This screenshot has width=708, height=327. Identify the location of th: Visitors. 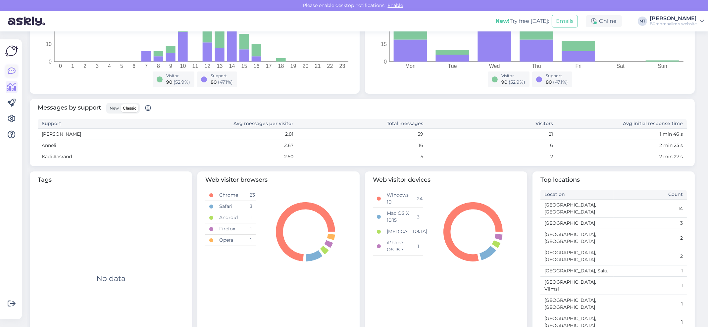
(492, 124).